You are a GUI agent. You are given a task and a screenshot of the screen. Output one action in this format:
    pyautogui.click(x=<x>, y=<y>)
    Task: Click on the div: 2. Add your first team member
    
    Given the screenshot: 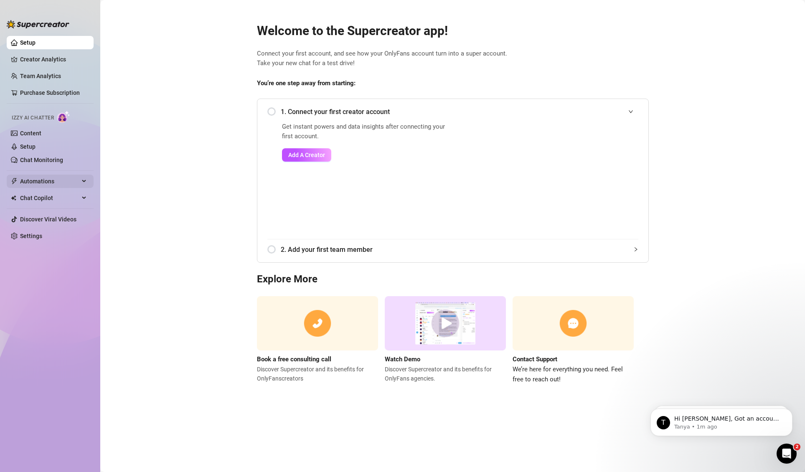 What is the action you would take?
    pyautogui.click(x=453, y=249)
    